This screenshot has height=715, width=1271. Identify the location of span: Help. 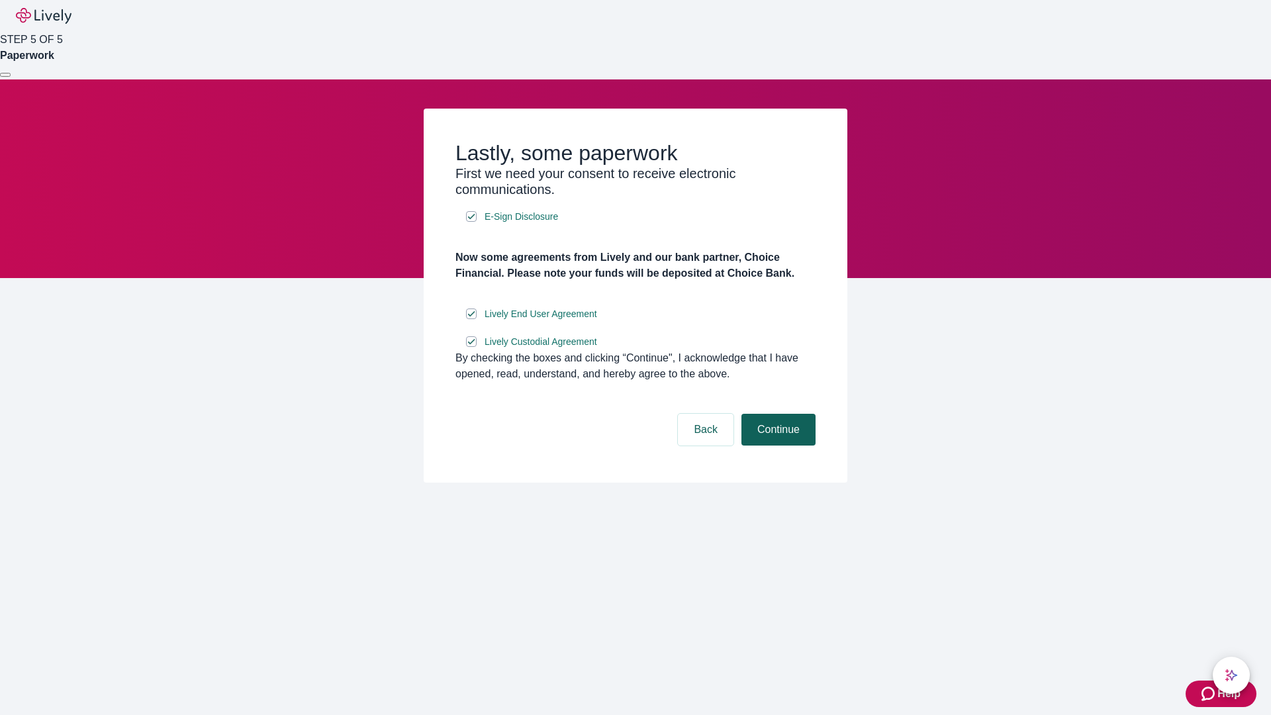
(1229, 694).